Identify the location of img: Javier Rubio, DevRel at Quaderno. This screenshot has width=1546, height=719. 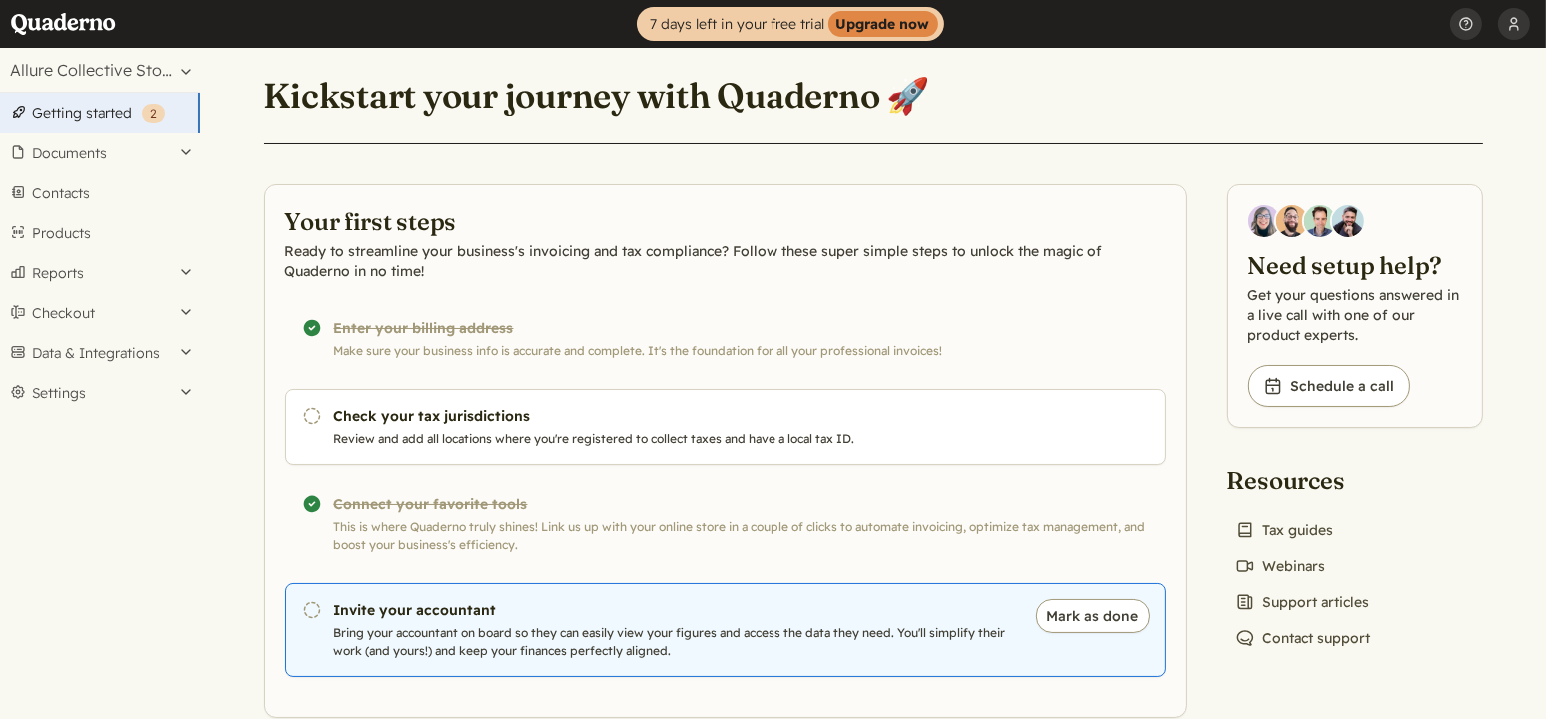
(1348, 221).